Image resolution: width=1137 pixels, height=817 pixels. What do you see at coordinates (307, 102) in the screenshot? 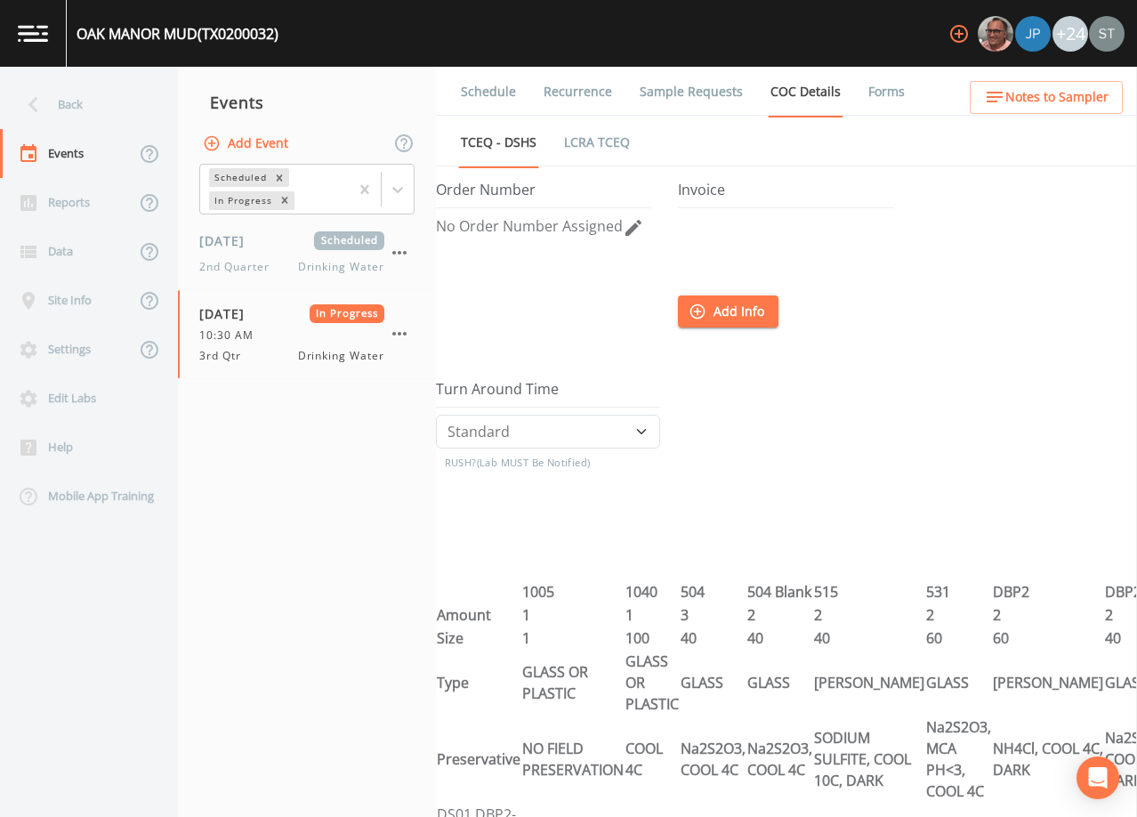
I see `div: Events` at bounding box center [307, 102].